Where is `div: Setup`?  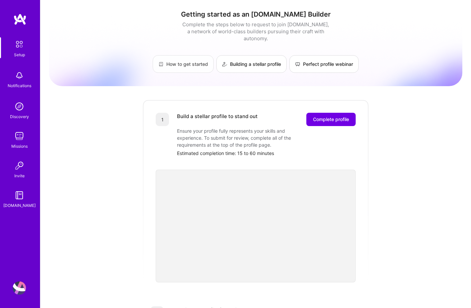 div: Setup is located at coordinates (19, 55).